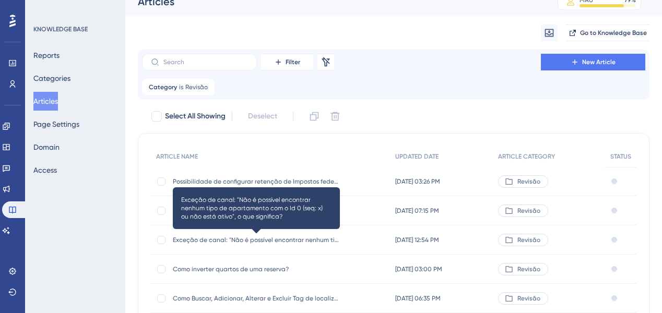 The height and width of the screenshot is (313, 662). What do you see at coordinates (287, 62) in the screenshot?
I see `button: Filter` at bounding box center [287, 62].